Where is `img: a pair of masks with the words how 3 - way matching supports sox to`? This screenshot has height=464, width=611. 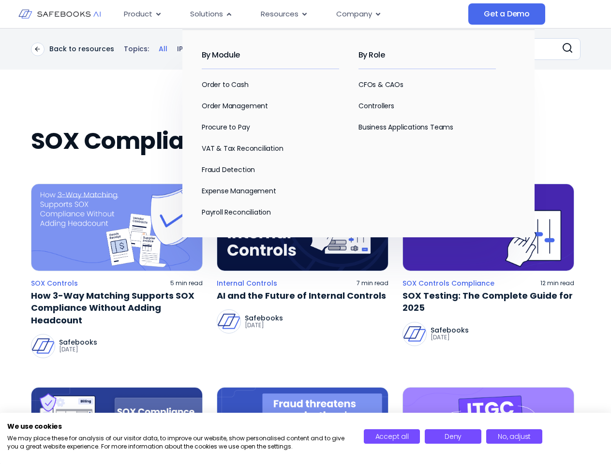 img: a pair of masks with the words how 3 - way matching supports sox to is located at coordinates (117, 227).